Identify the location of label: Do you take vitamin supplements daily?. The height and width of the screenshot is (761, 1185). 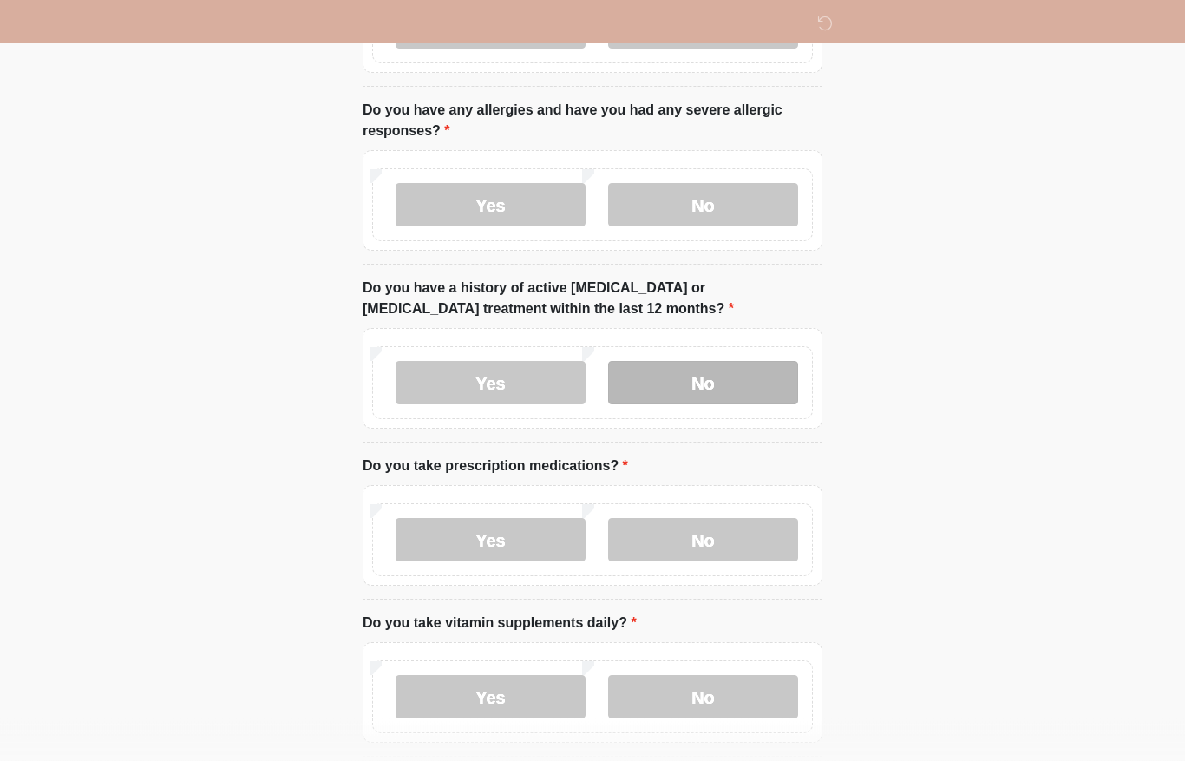
(500, 624).